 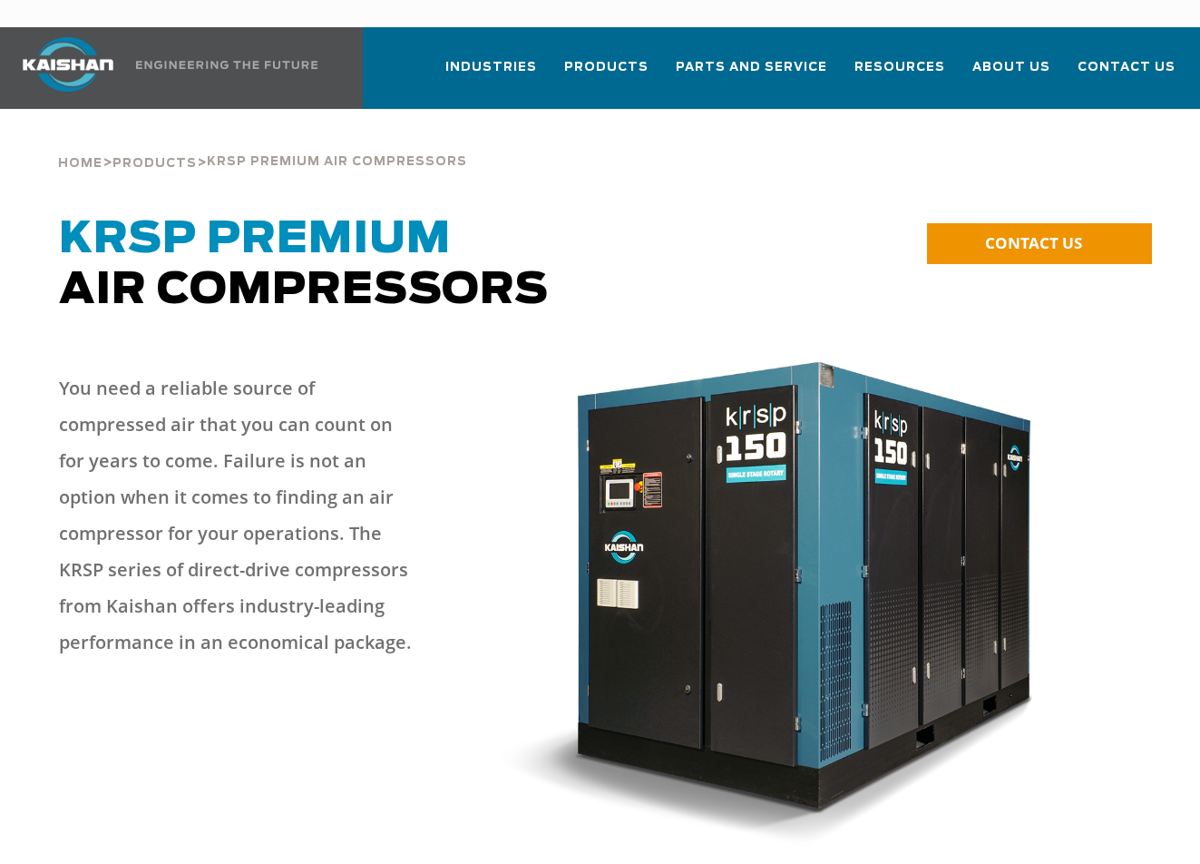 I want to click on img: Engineering the future, so click(x=227, y=64).